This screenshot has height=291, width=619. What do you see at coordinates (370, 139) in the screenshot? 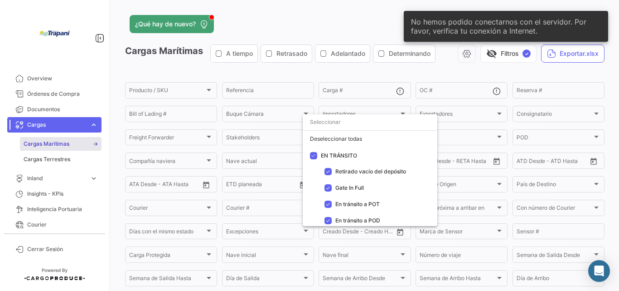
I see `div: Deseleccionar todas` at bounding box center [370, 139].